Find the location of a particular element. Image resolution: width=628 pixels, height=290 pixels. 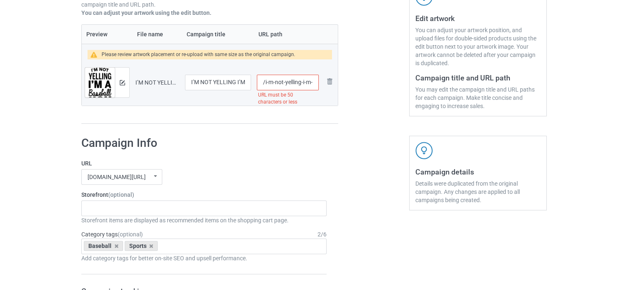

b: You can adjust your artwork using the edit button. is located at coordinates (146, 13).